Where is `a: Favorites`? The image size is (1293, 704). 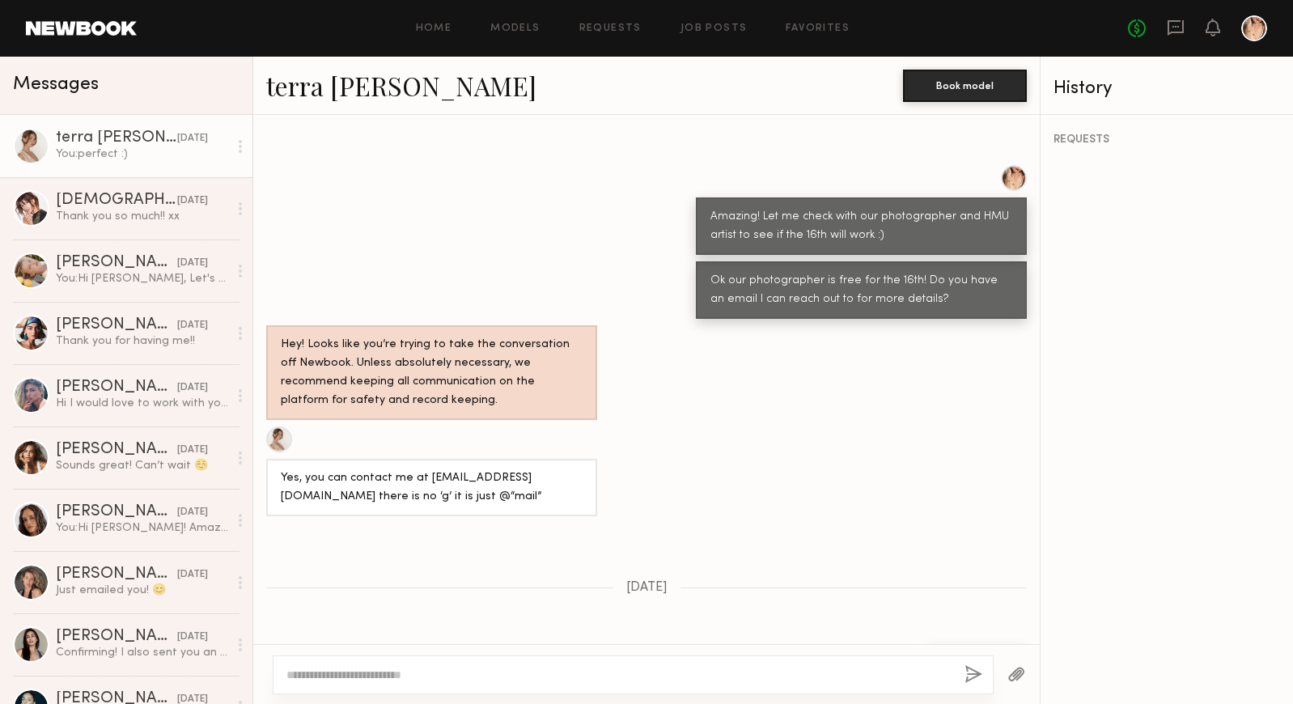 a: Favorites is located at coordinates (817, 28).